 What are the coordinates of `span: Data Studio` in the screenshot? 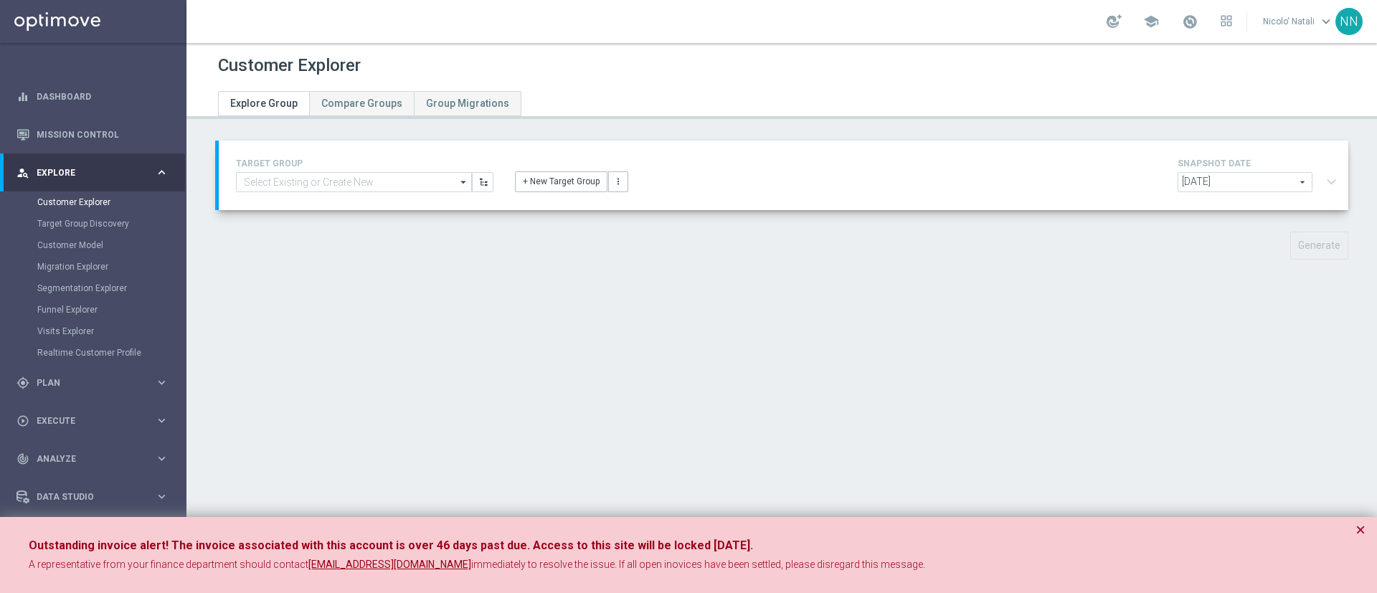 It's located at (95, 497).